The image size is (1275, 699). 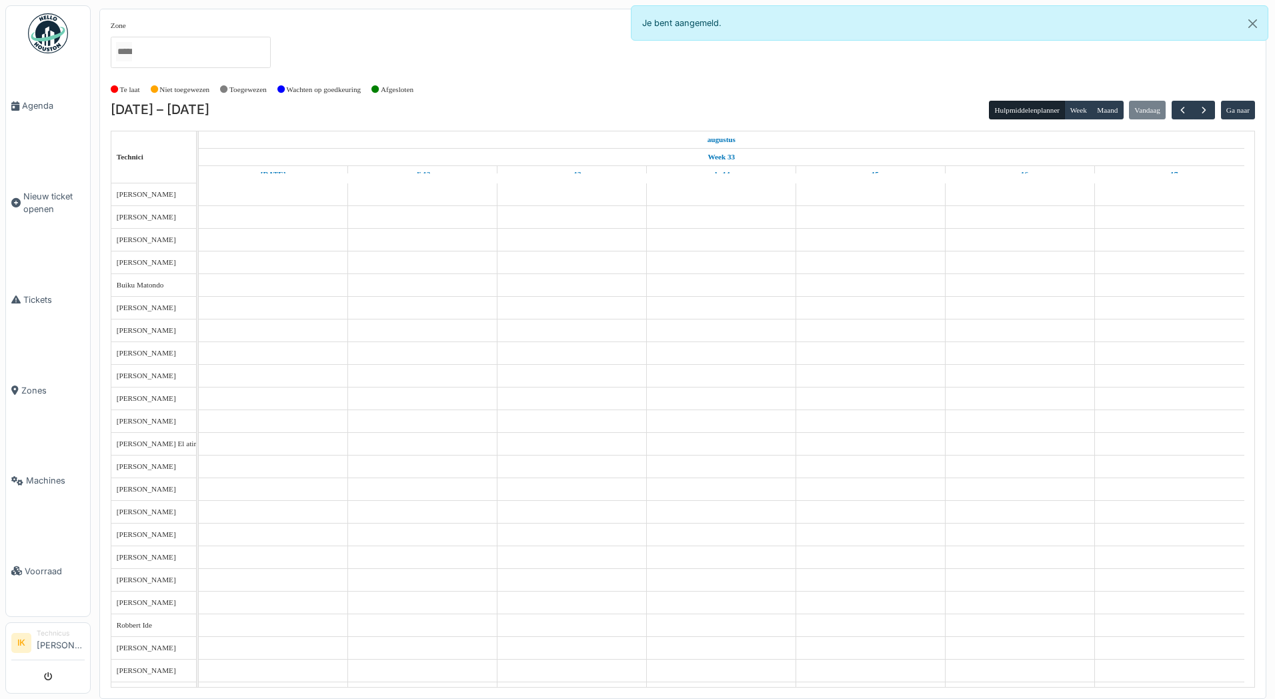 What do you see at coordinates (48, 481) in the screenshot?
I see `a: Machines` at bounding box center [48, 481].